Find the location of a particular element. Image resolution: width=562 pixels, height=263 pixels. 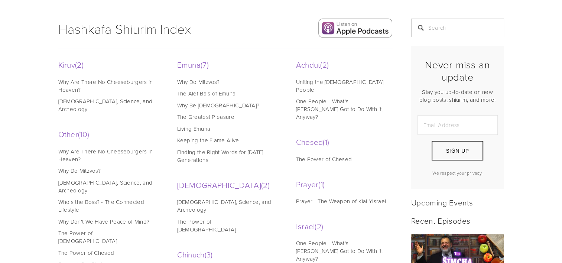

span: 3 is located at coordinates (209, 254).